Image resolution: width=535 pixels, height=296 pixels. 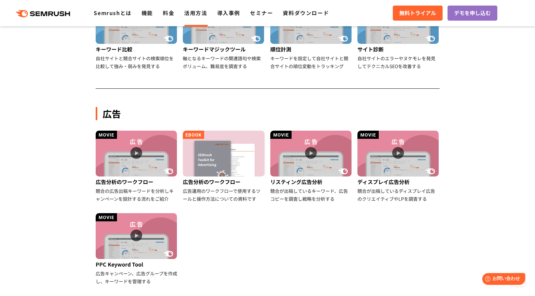 I want to click on div: 競合の広告出稿キーワードを分析しキャンペーンを設計する流れをご紹介, so click(x=137, y=195).